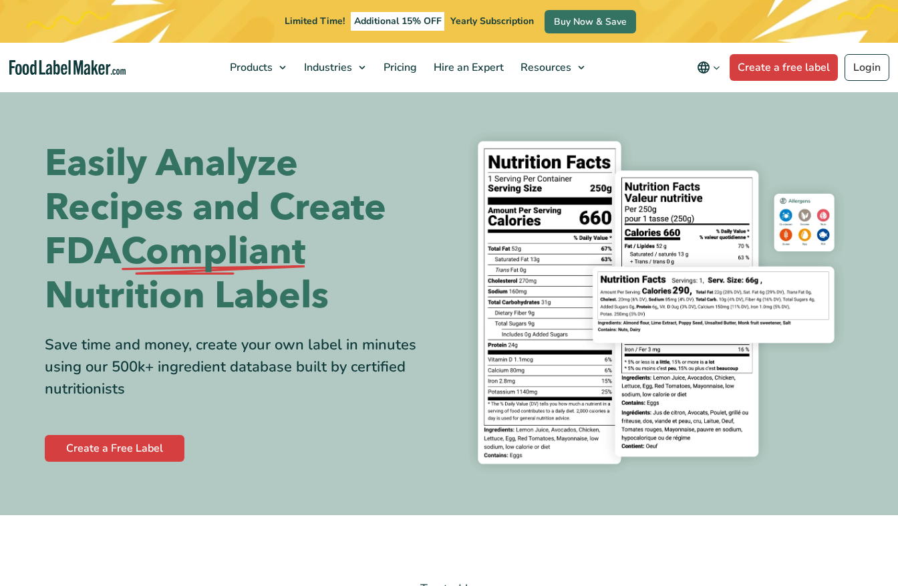 The height and width of the screenshot is (586, 898). What do you see at coordinates (544, 67) in the screenshot?
I see `span: Resources` at bounding box center [544, 67].